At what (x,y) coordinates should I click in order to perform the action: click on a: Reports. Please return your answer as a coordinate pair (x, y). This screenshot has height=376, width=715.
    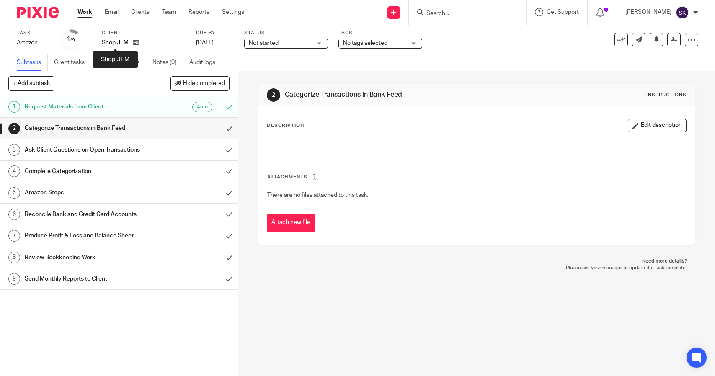
    Looking at the image, I should click on (199, 12).